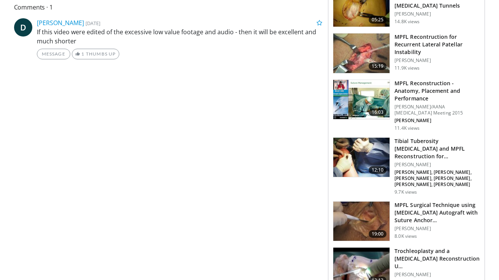 This screenshot has width=499, height=280. What do you see at coordinates (378, 66) in the screenshot?
I see `span: 15:19` at bounding box center [378, 66].